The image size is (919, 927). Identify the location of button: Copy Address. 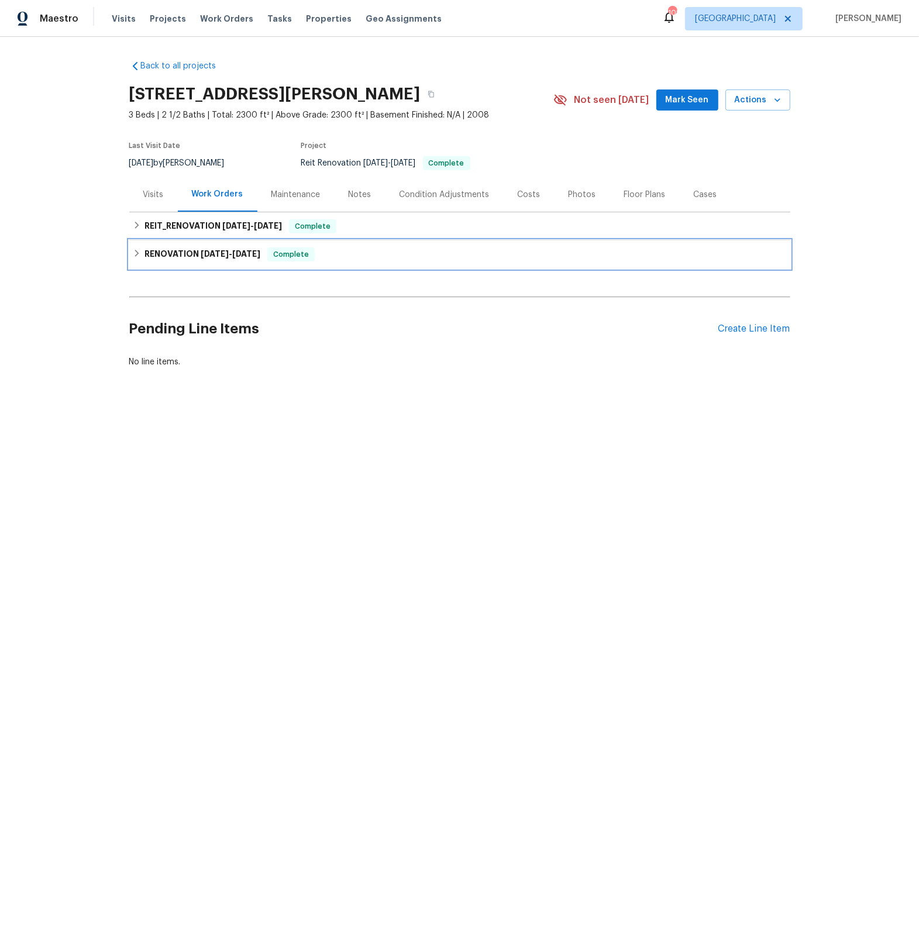
(431, 94).